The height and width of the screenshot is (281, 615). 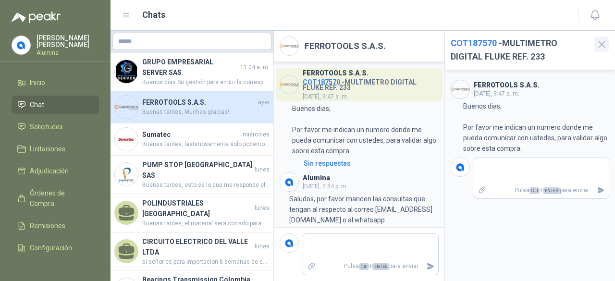 I want to click on img: Logo peakr, so click(x=36, y=17).